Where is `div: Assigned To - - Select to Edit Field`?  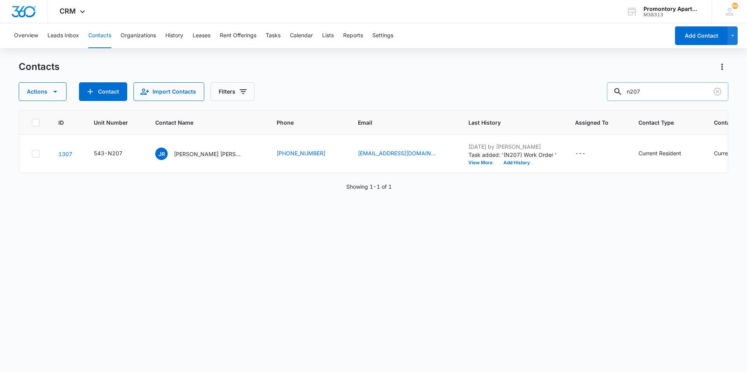
div: Assigned To - - Select to Edit Field is located at coordinates (587, 154).